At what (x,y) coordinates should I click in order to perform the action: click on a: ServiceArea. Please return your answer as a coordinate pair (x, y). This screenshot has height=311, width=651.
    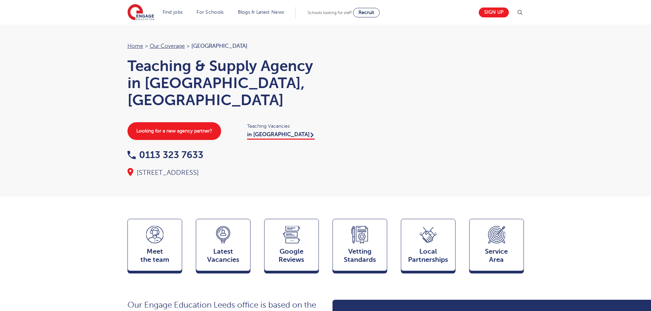
    Looking at the image, I should click on (496, 247).